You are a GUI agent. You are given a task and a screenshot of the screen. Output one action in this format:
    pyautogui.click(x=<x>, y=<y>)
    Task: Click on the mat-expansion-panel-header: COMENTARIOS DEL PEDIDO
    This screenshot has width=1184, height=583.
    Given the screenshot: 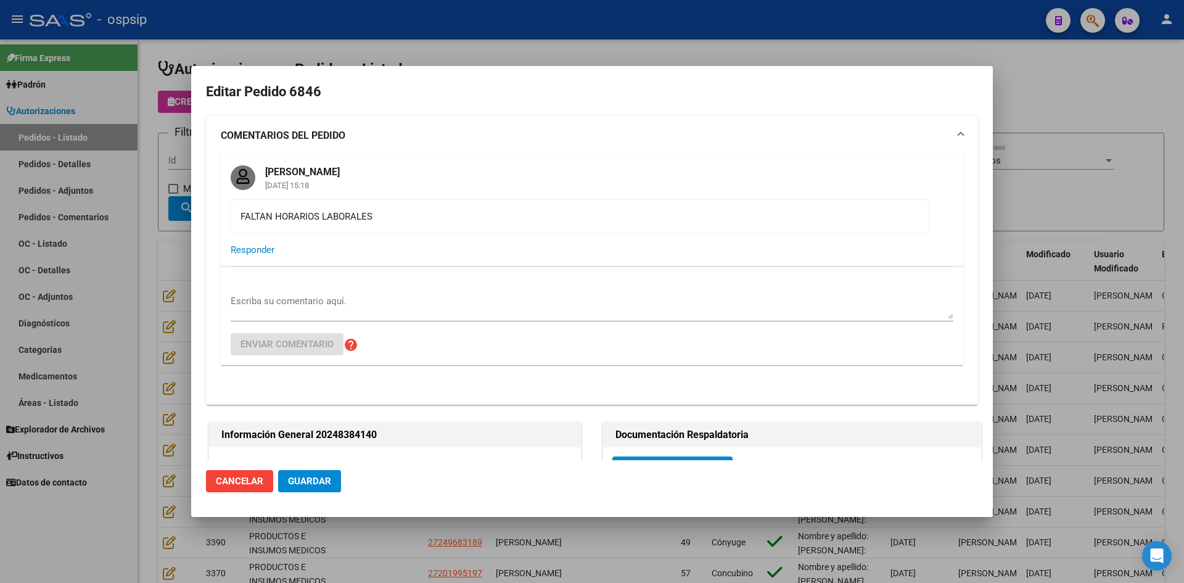 What is the action you would take?
    pyautogui.click(x=592, y=136)
    